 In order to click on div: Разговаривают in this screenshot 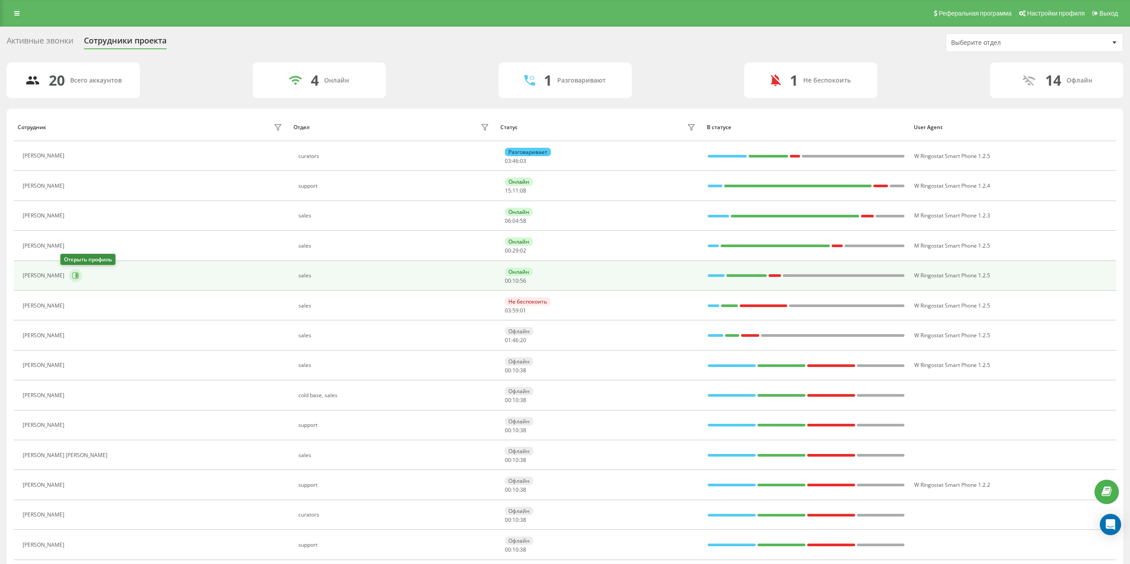, I will do `click(581, 80)`.